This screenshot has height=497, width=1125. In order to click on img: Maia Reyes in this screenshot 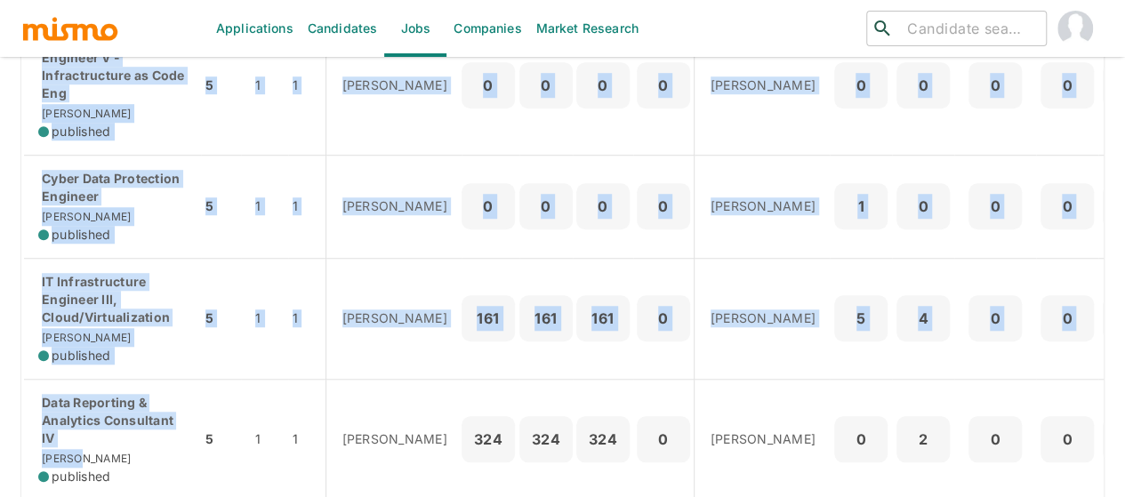, I will do `click(1075, 28)`.